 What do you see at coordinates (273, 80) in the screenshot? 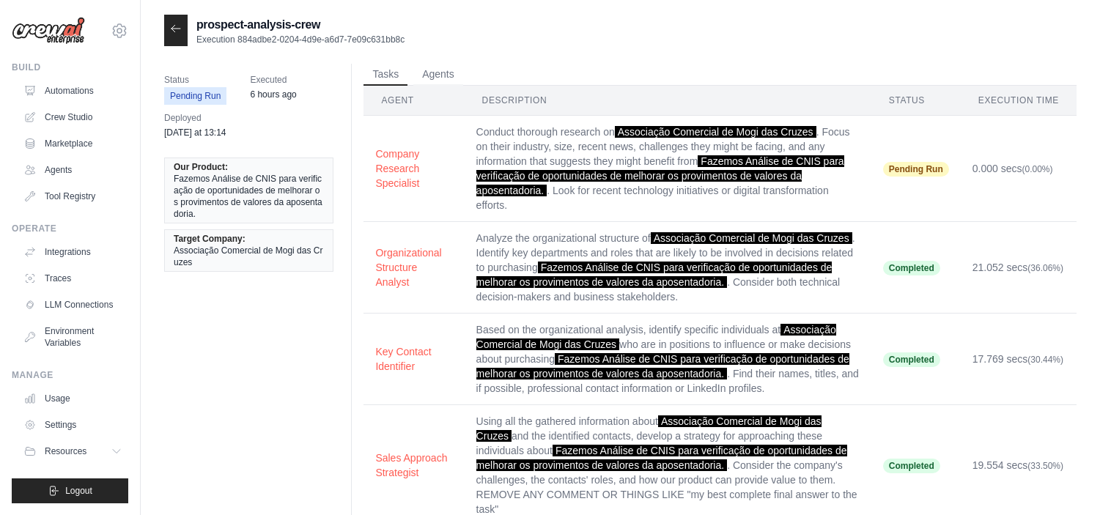
I see `span: Executed` at bounding box center [273, 80].